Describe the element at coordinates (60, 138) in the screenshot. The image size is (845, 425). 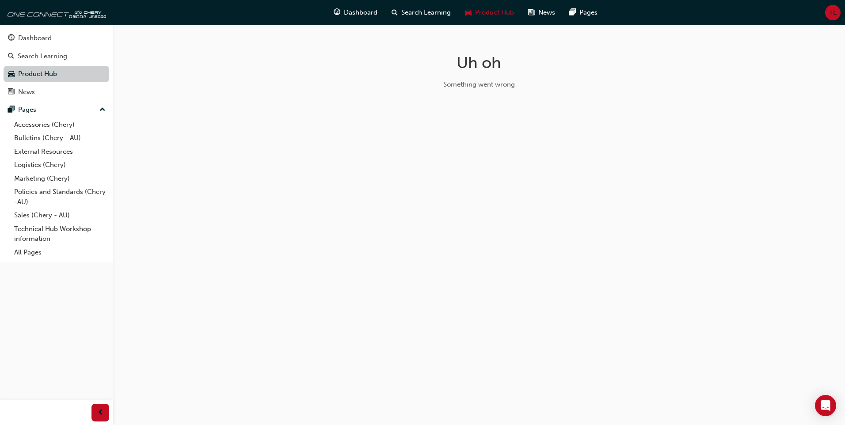
I see `a: Bulletins (Chery - AU)` at that location.